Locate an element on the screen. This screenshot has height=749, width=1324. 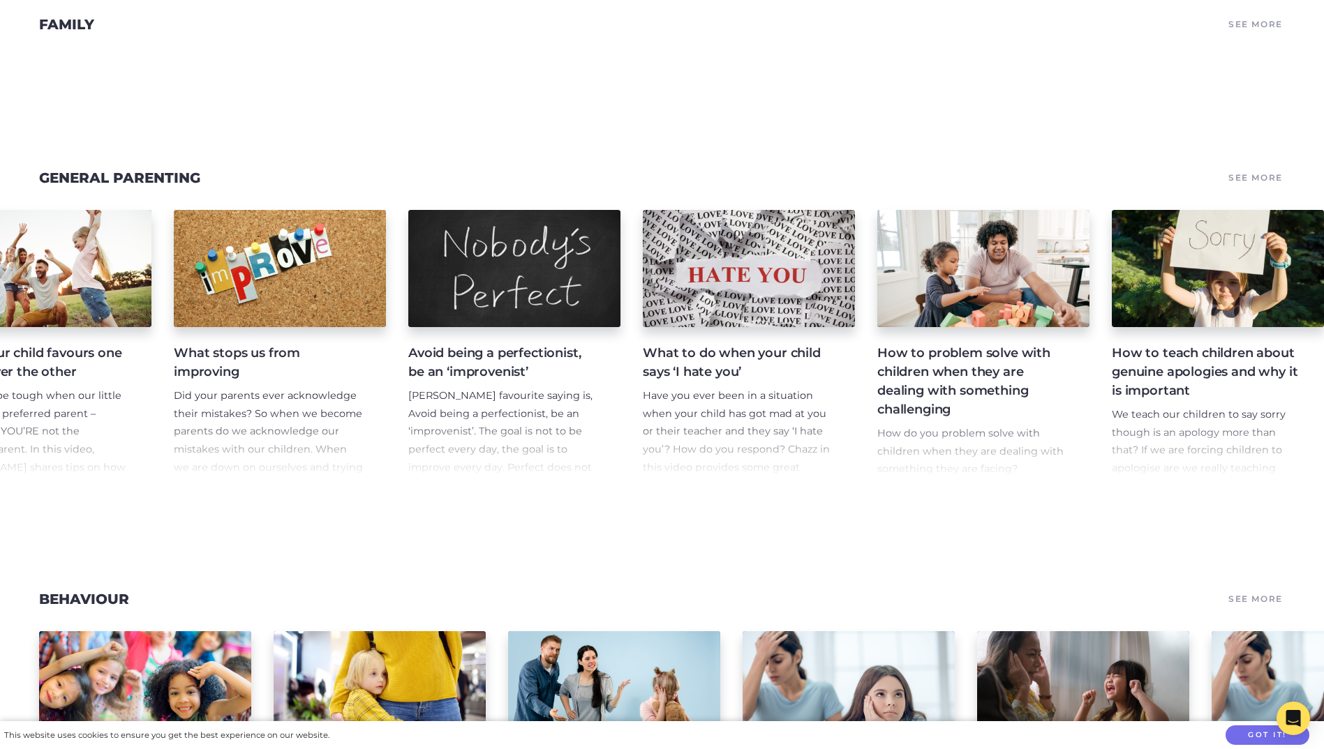
a: How to problem solve with children when they are dealing with something challenging How do you pr... is located at coordinates (983, 344).